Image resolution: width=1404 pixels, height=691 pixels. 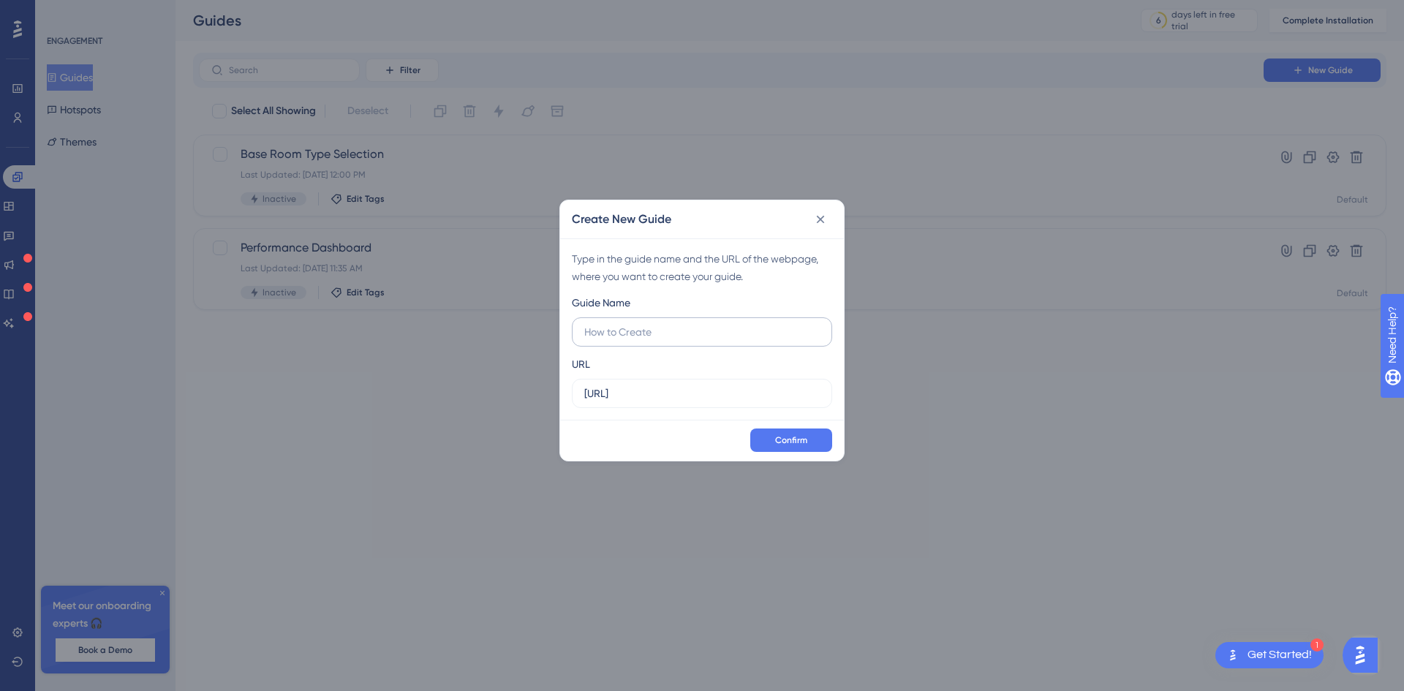 I want to click on div: Open Get Started! checklist, remaining modules: 1, so click(x=1269, y=655).